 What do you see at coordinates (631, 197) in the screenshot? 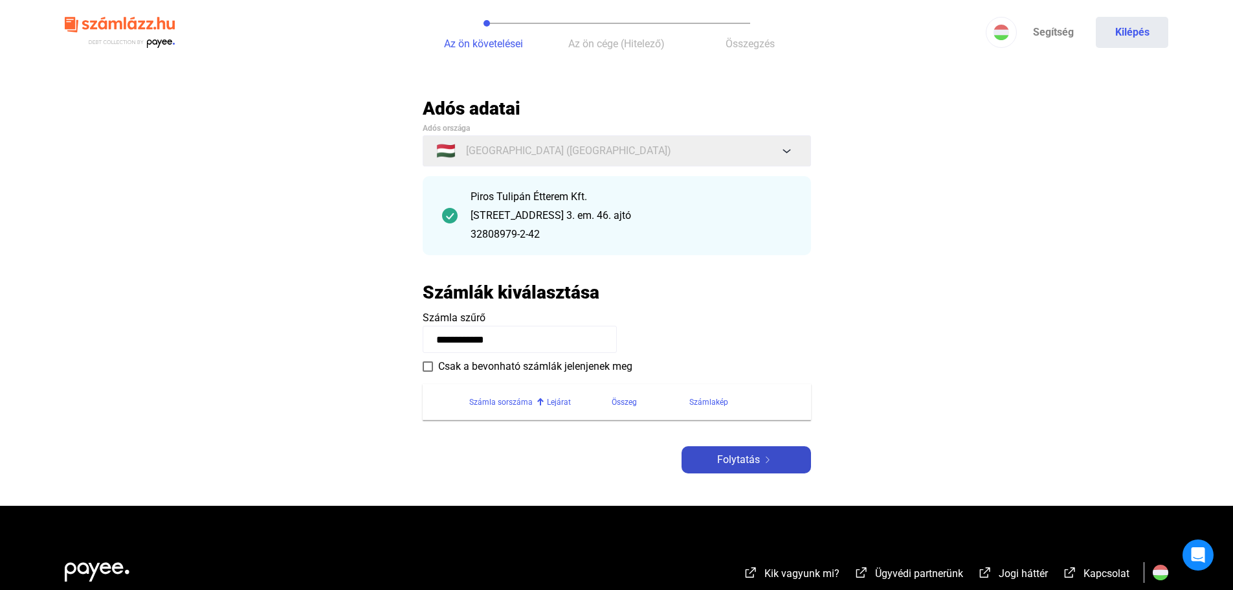
I see `div: Piros Tulipán Étterem Kft.` at bounding box center [631, 197].